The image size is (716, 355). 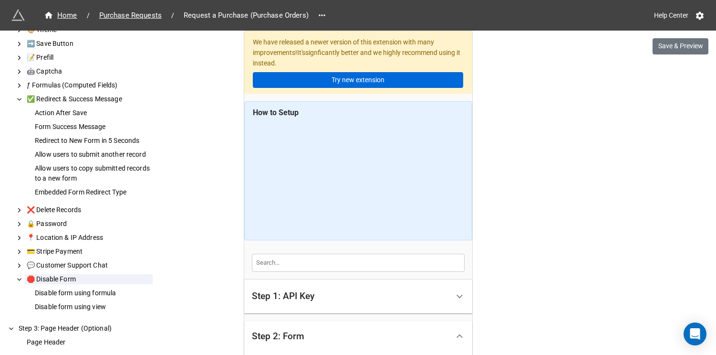 I want to click on div: ❌ Delete Records, so click(x=89, y=210).